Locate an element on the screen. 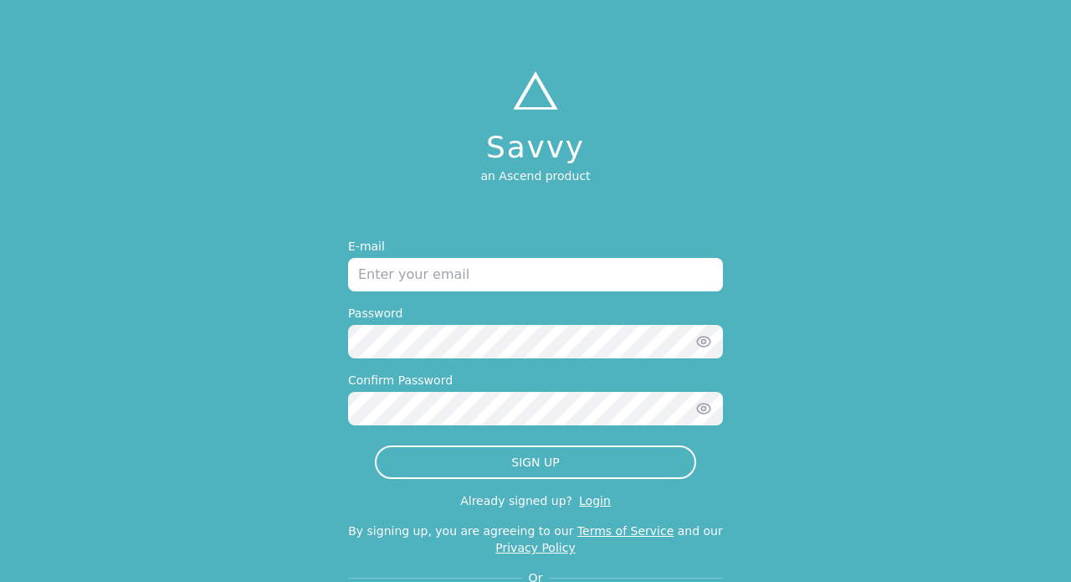 The height and width of the screenshot is (582, 1071). label: Password is located at coordinates (536, 313).